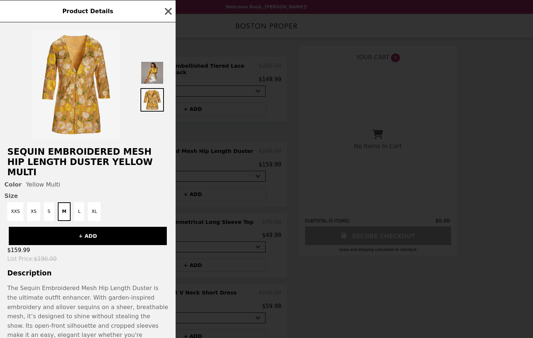 Image resolution: width=533 pixels, height=338 pixels. I want to click on img: Yellow Multi / M, so click(76, 85).